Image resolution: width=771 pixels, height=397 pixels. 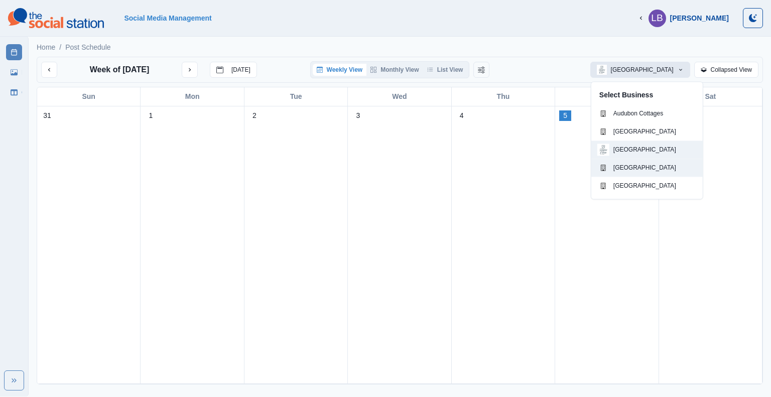 I want to click on button: List View, so click(x=445, y=70).